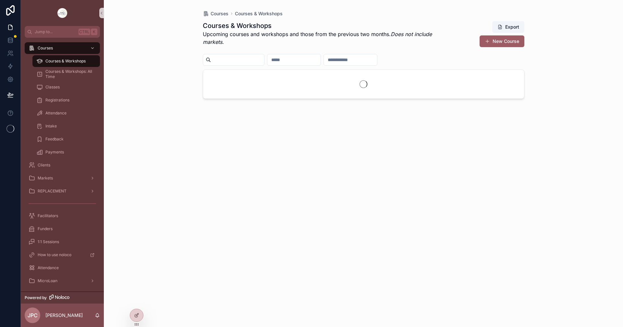 This screenshot has width=623, height=327. Describe the element at coordinates (53, 87) in the screenshot. I see `span: Classes` at that location.